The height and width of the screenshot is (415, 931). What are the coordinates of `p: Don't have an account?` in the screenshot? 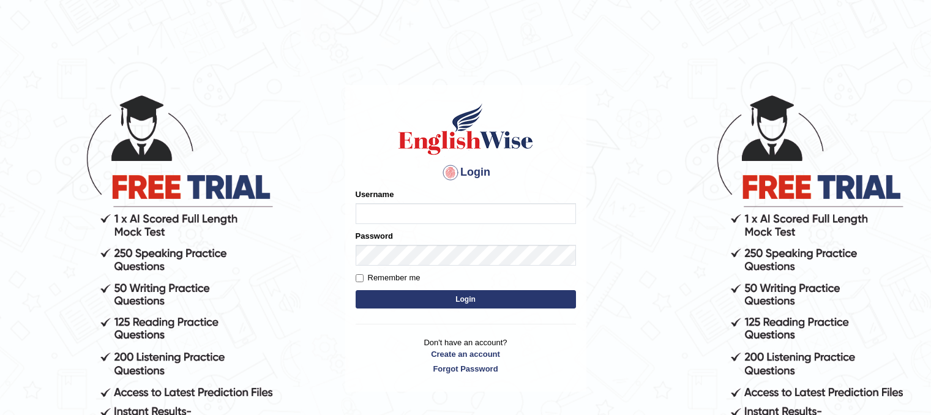 It's located at (466, 356).